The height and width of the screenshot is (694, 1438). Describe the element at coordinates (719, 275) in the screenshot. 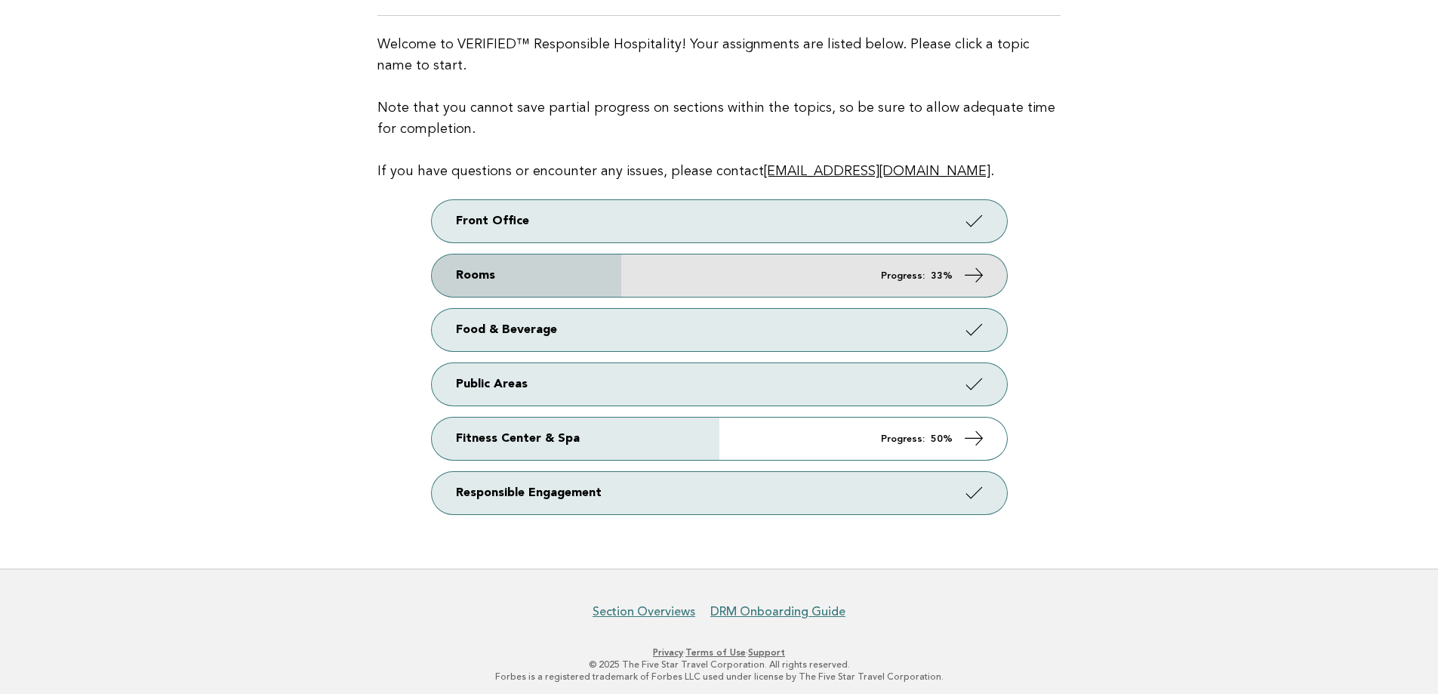

I see `a: Rooms Progress: 33%` at that location.